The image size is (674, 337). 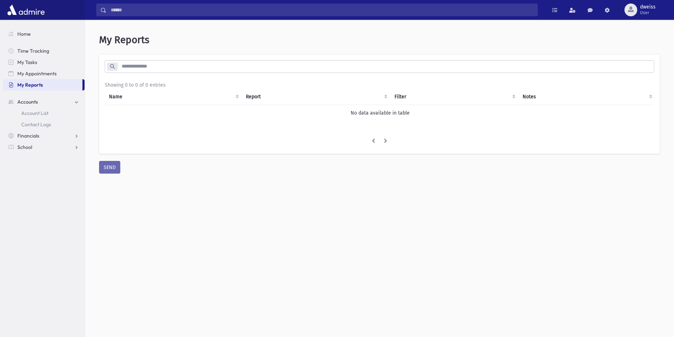 What do you see at coordinates (37, 74) in the screenshot?
I see `span: My Appointments` at bounding box center [37, 74].